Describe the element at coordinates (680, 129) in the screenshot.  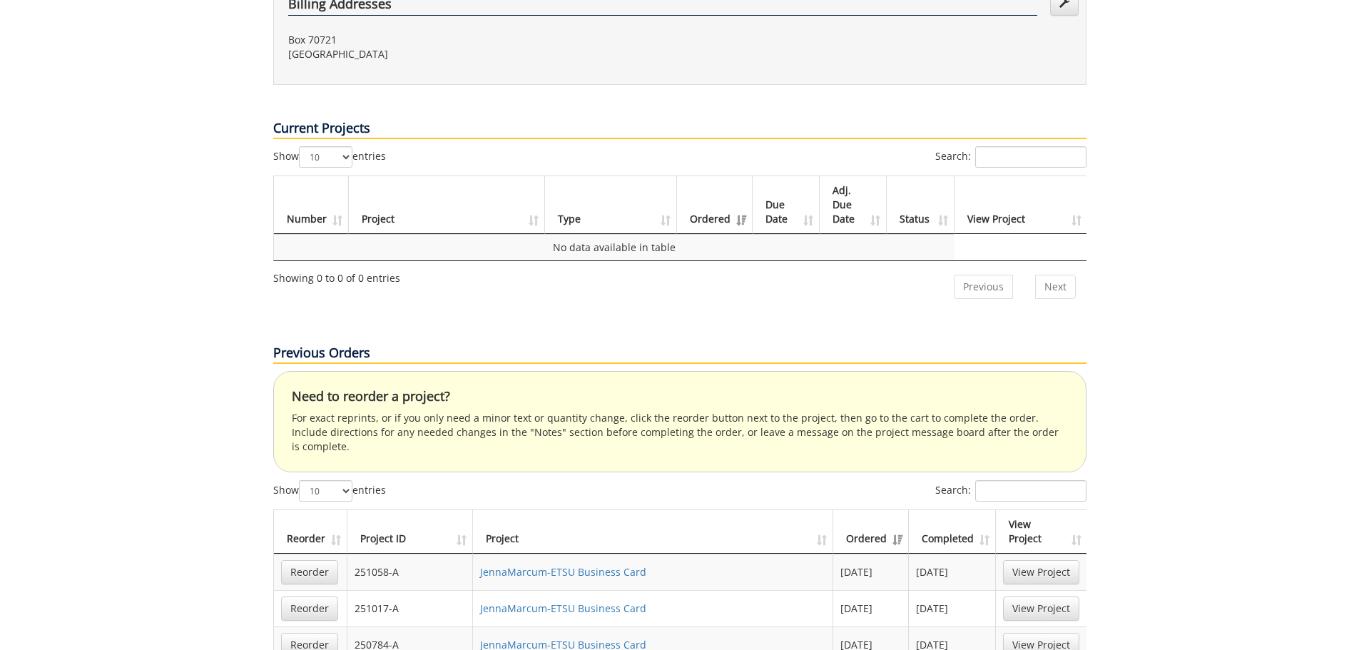
I see `p: Current Projects` at that location.